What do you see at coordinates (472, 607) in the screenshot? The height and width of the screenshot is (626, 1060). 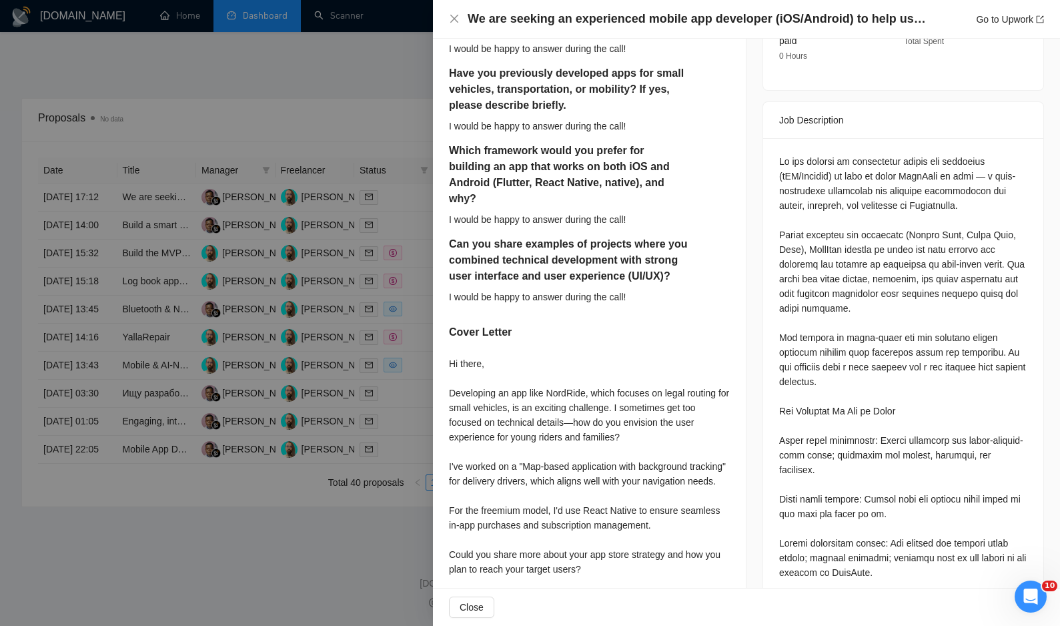 I see `span: Close` at bounding box center [472, 607].